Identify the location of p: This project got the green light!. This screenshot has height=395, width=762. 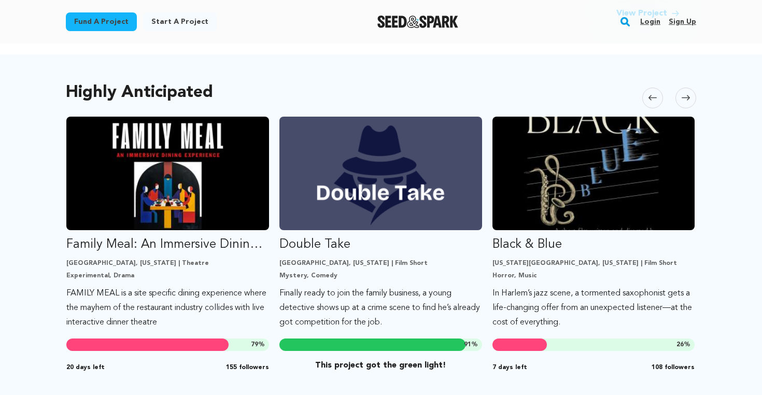
(380, 365).